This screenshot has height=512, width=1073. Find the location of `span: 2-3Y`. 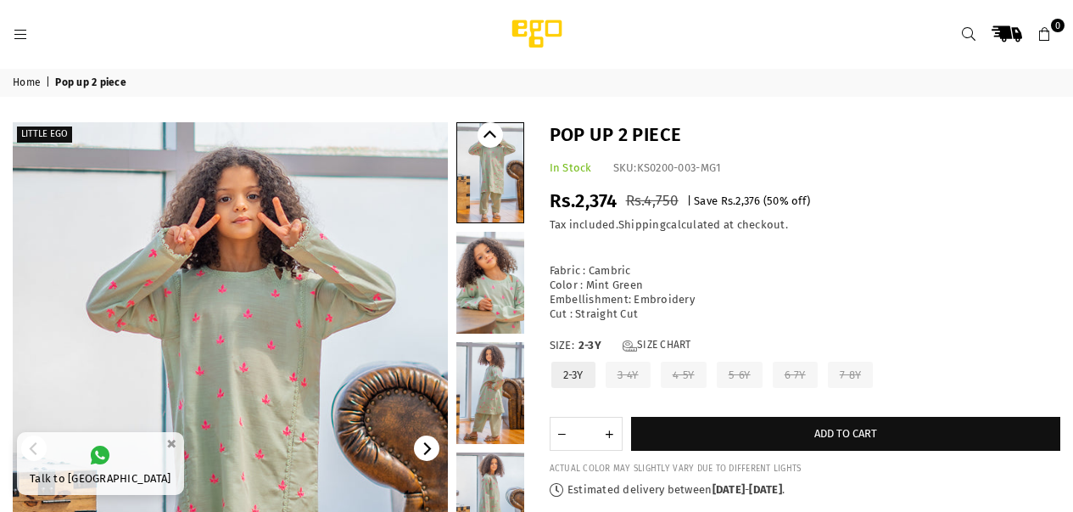

span: 2-3Y is located at coordinates (596, 345).